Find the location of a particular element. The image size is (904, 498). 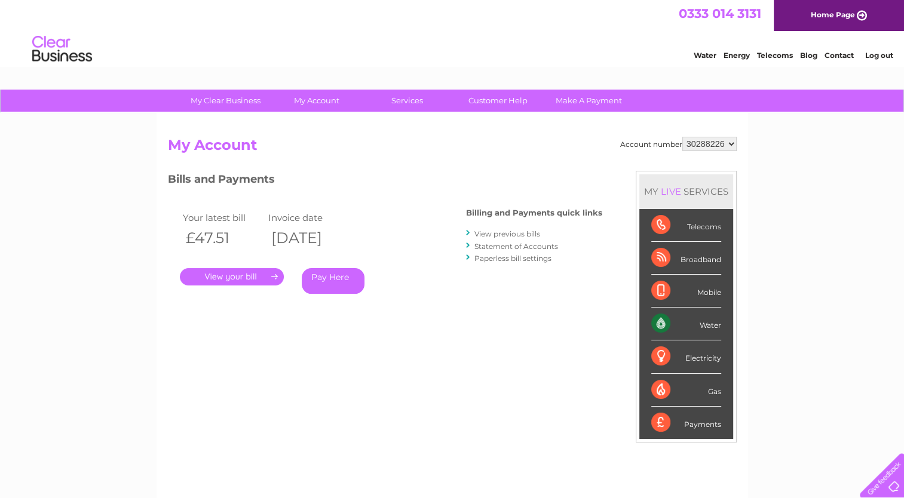

a: Log out is located at coordinates (878, 55).